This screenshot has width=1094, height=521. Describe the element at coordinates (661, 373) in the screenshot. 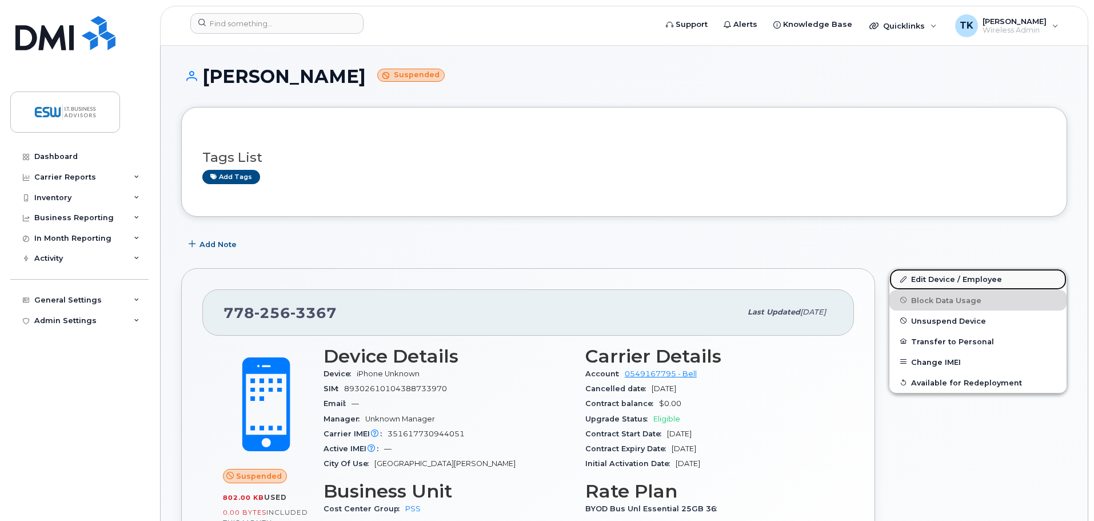

I see `a: 0549167795 - Bell` at that location.